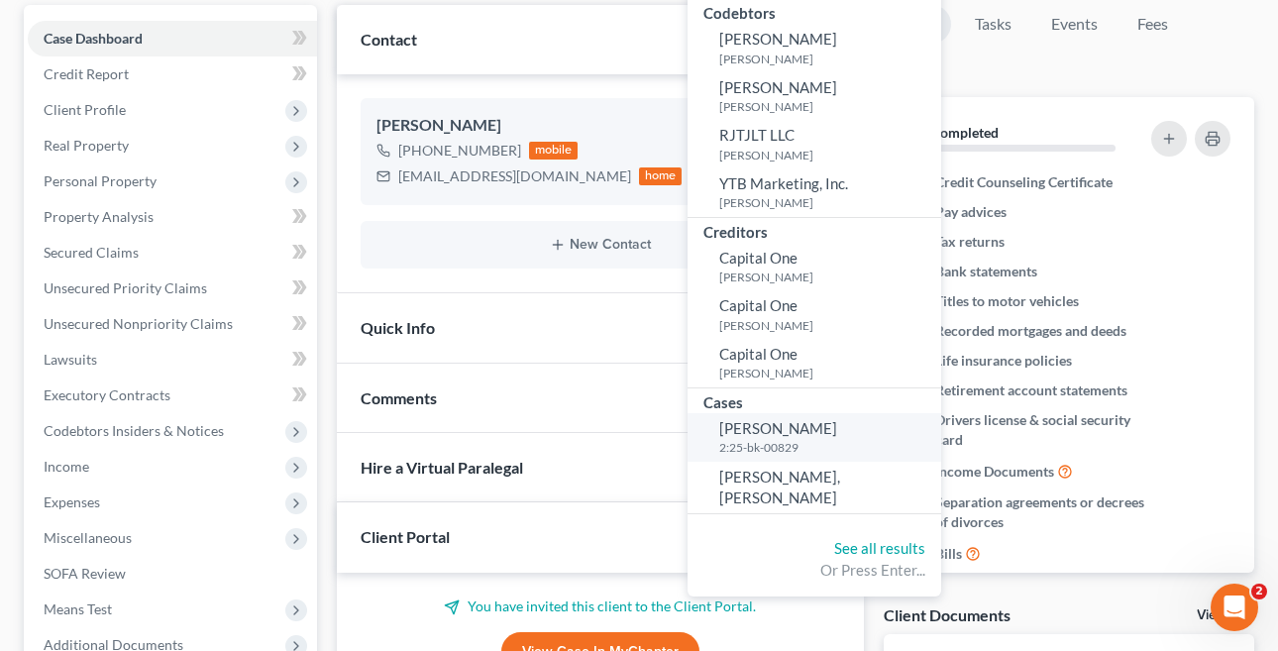 The height and width of the screenshot is (651, 1278). I want to click on button: New Contact, so click(600, 245).